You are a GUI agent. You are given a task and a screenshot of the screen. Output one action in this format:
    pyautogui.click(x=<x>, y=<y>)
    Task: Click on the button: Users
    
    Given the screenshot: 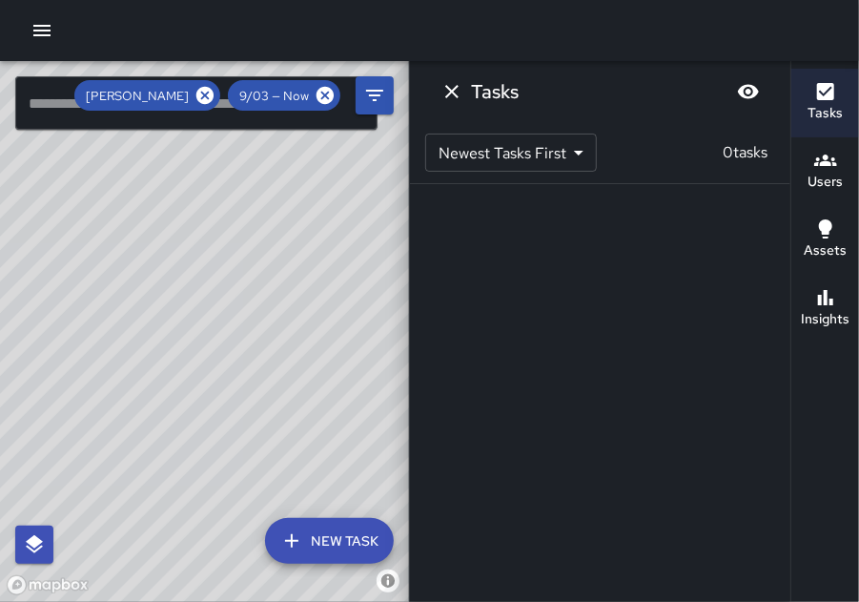 What is the action you would take?
    pyautogui.click(x=825, y=172)
    